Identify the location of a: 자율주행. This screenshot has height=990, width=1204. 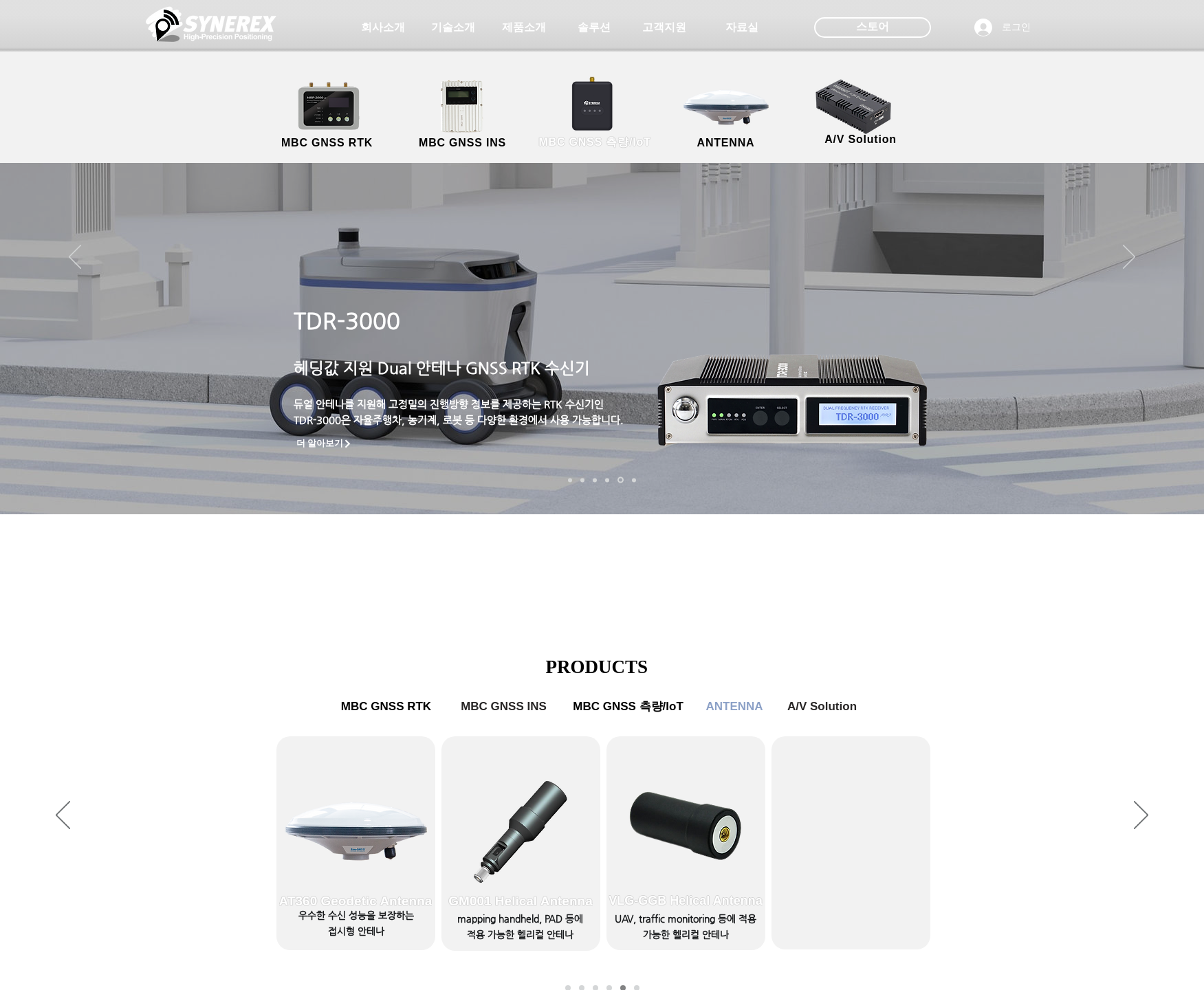
(607, 480).